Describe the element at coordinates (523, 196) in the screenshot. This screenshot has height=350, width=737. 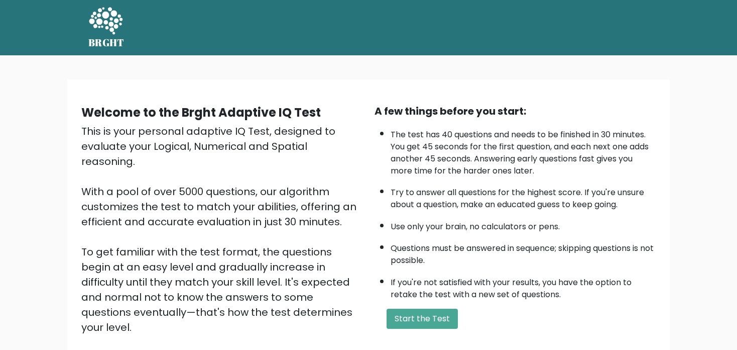
I see `li: Try to answer all questions for the highest score. If you're unsure about a question, make an edu...` at that location.